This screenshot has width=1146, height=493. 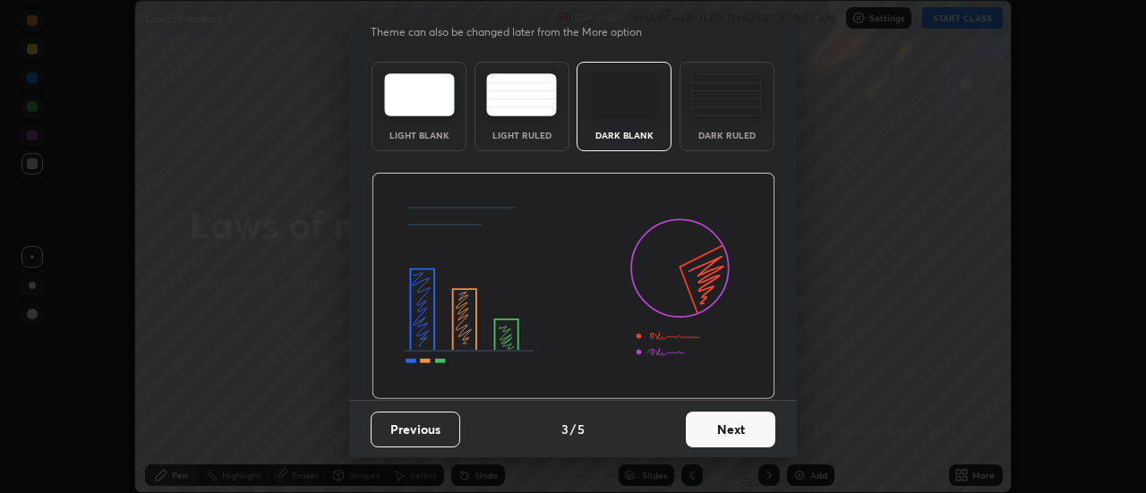 What do you see at coordinates (515, 32) in the screenshot?
I see `p: Theme can also be changed later from the More option` at bounding box center [515, 32].